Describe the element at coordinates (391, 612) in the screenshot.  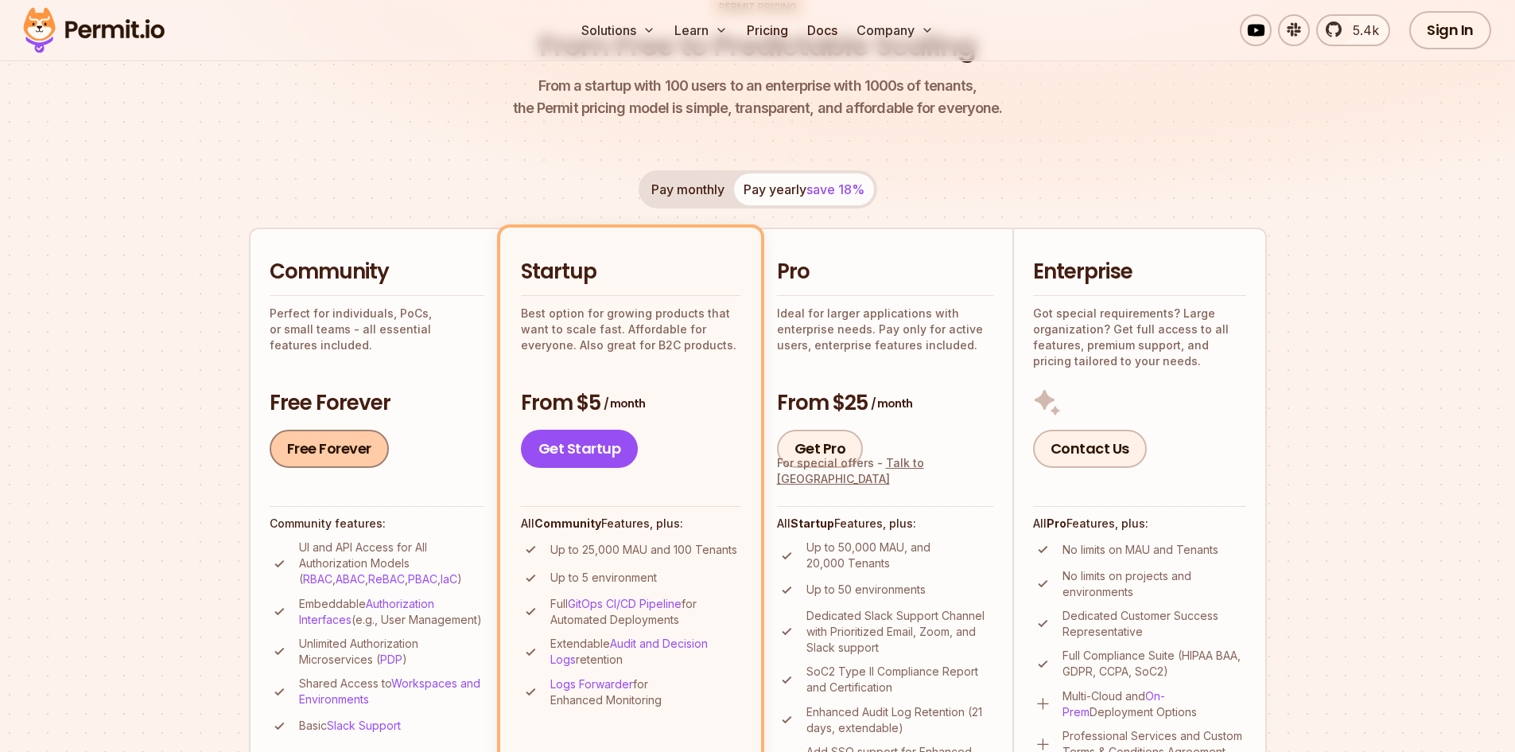
I see `p: Embeddable (e.g., User Management)` at that location.